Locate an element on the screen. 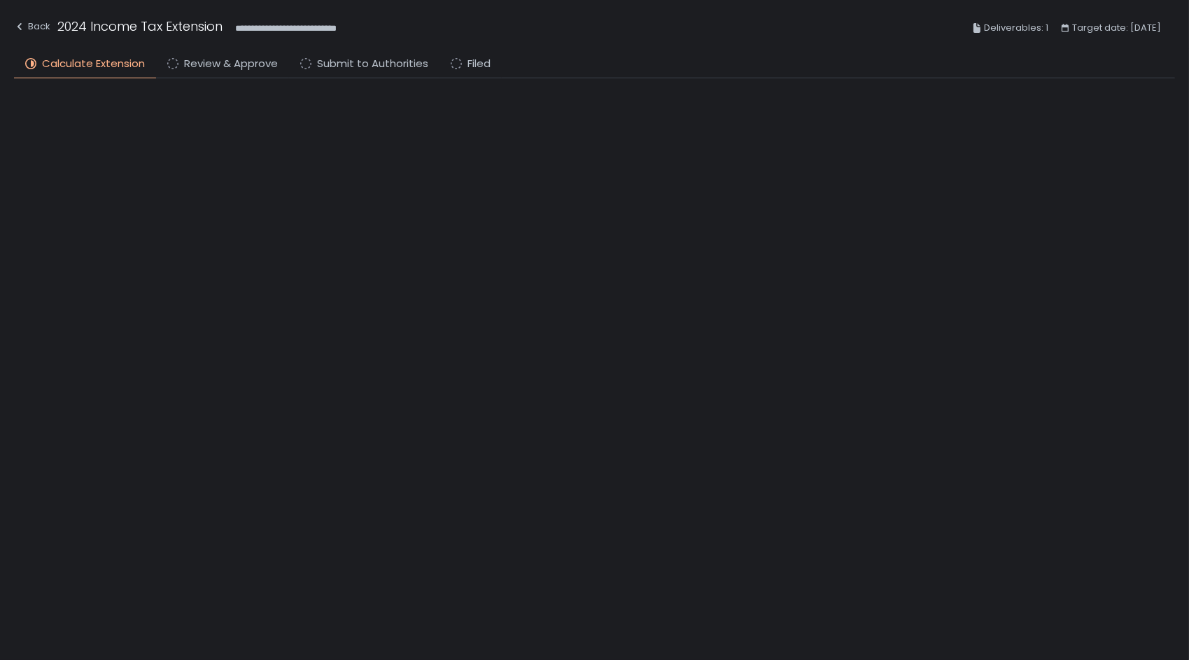 The height and width of the screenshot is (660, 1189). span: Calculate Extension is located at coordinates (93, 64).